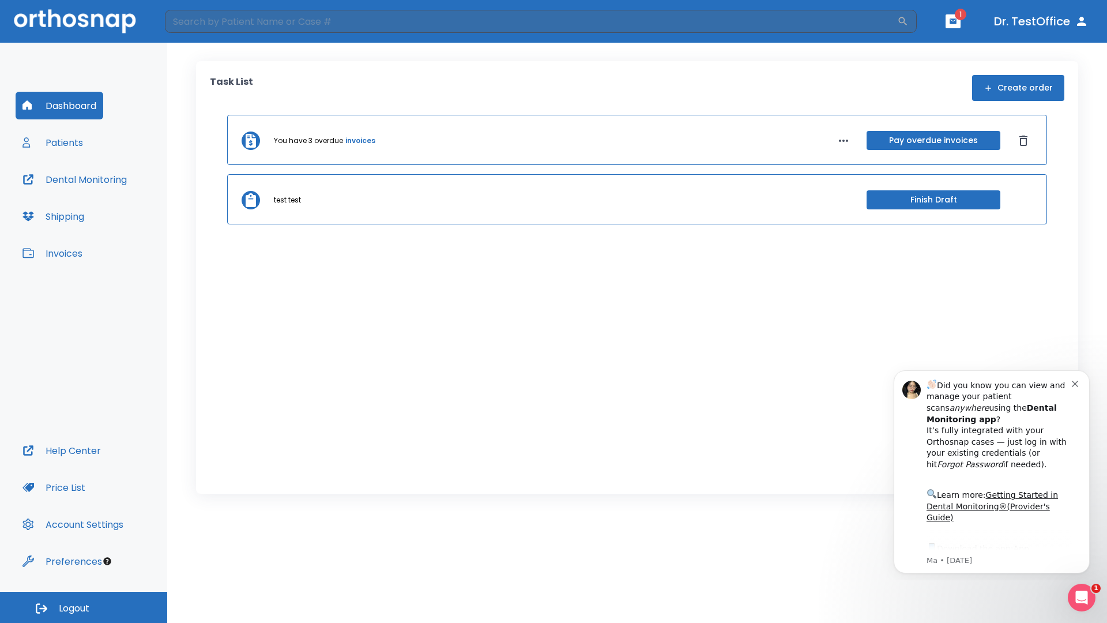 The width and height of the screenshot is (1107, 623). What do you see at coordinates (1023, 141) in the screenshot?
I see `button: Dismiss` at bounding box center [1023, 141].